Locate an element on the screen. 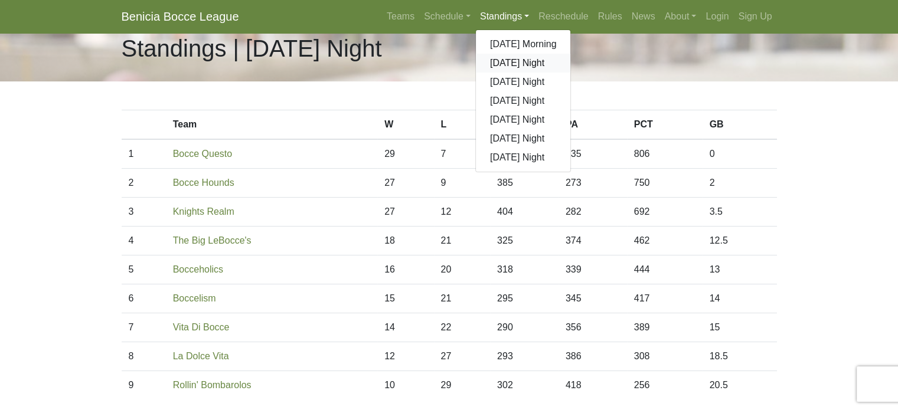  a: Rollin' Bombarolos is located at coordinates (212, 385).